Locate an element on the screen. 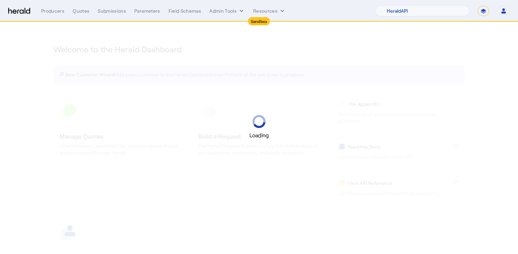 The height and width of the screenshot is (254, 518). button: internal dropdown menu is located at coordinates (227, 11).